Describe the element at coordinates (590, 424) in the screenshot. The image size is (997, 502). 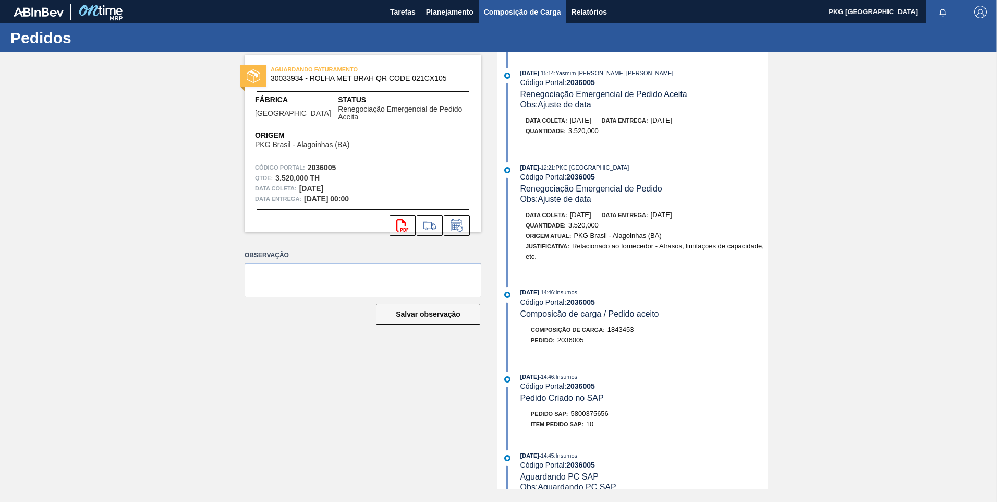
I see `span: 10` at that location.